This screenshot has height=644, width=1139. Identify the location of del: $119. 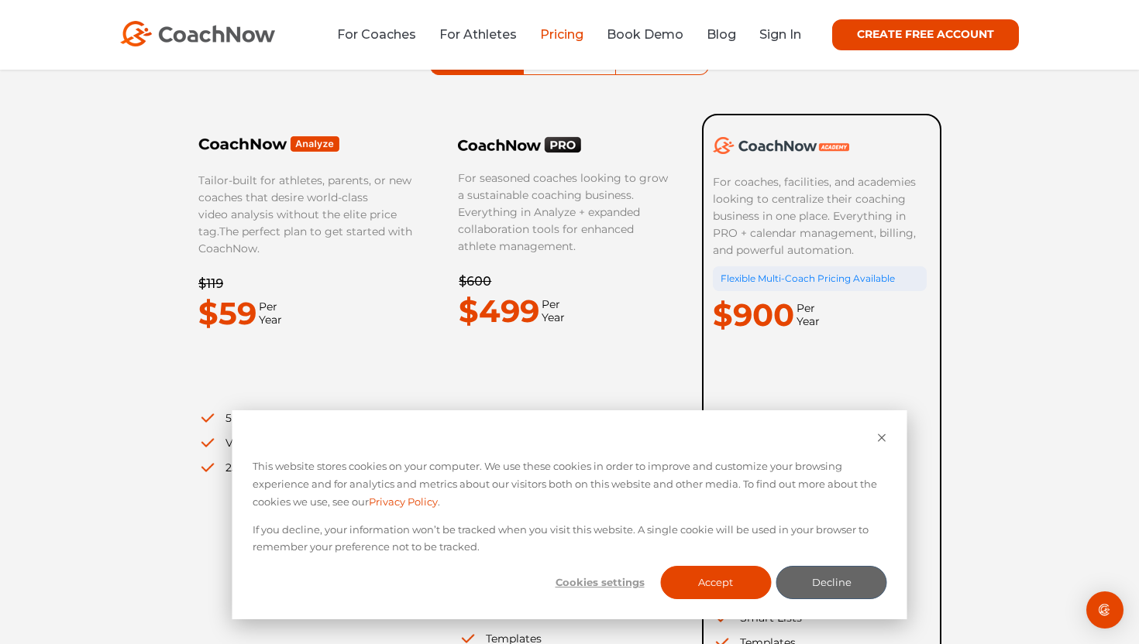
(211, 284).